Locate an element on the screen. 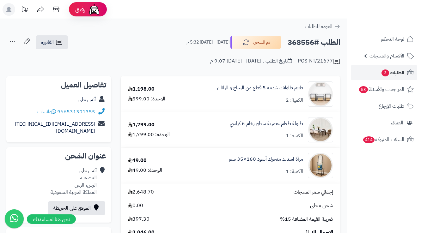 Image resolution: width=421 pixels, height=233 pixels. span: إجمالي سعر المنتجات is located at coordinates (313, 192).